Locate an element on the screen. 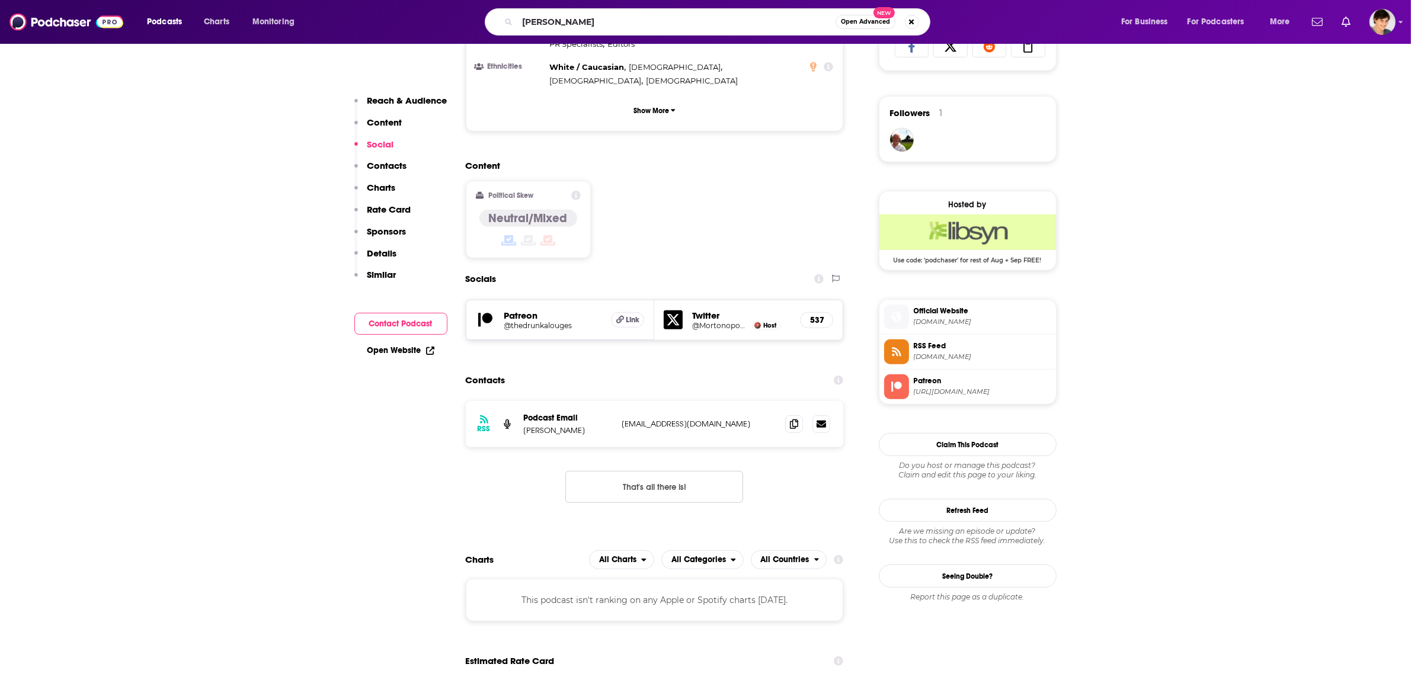 This screenshot has height=680, width=1411. h5: Patreon is located at coordinates (553, 315).